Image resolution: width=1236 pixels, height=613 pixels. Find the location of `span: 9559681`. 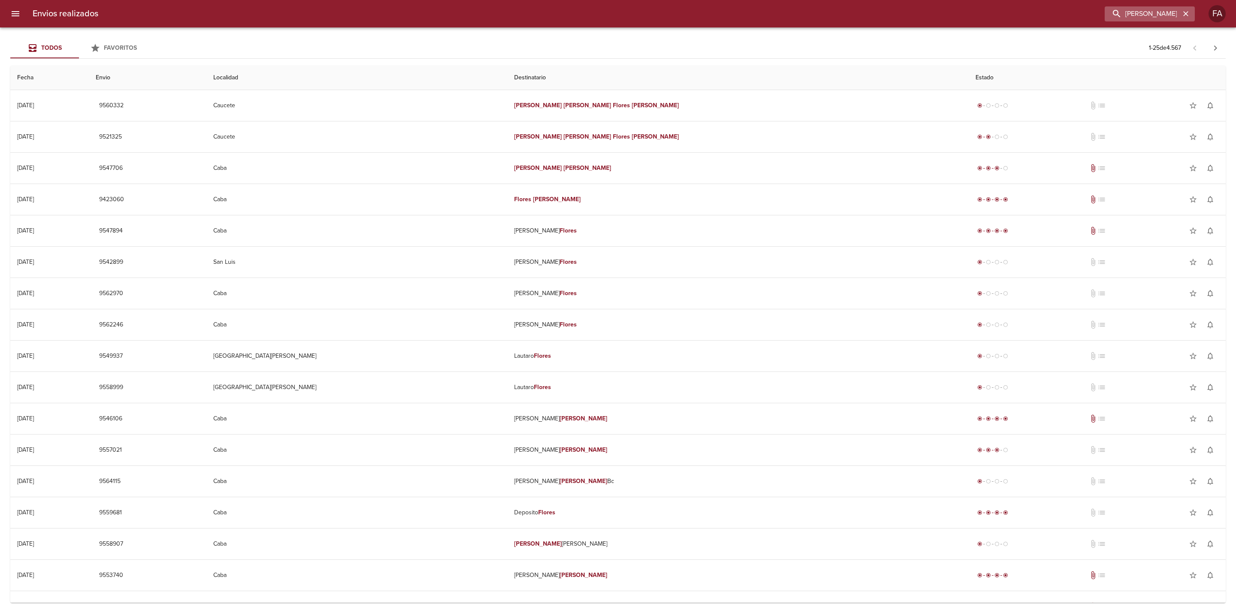

span: 9559681 is located at coordinates (110, 513).